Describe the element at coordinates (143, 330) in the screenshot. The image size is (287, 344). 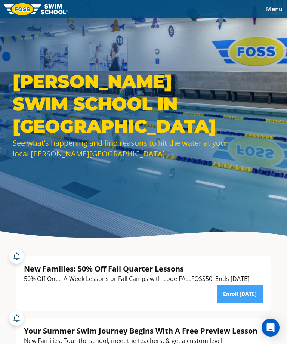
I see `div: Your Summer Swim Journey Begins With A Free Preview Lesson` at that location.